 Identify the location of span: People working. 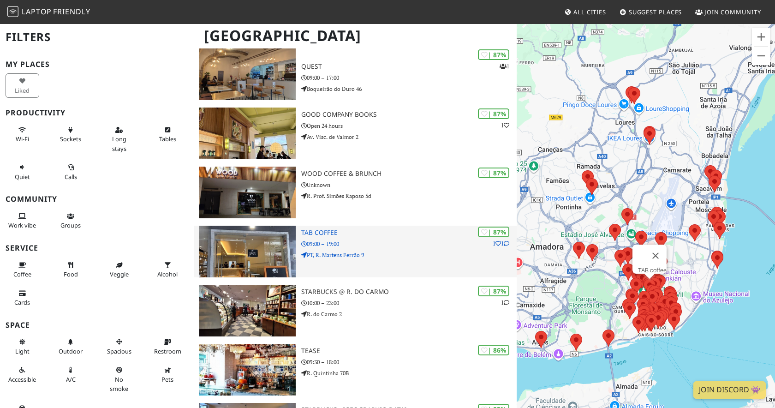
(22, 225).